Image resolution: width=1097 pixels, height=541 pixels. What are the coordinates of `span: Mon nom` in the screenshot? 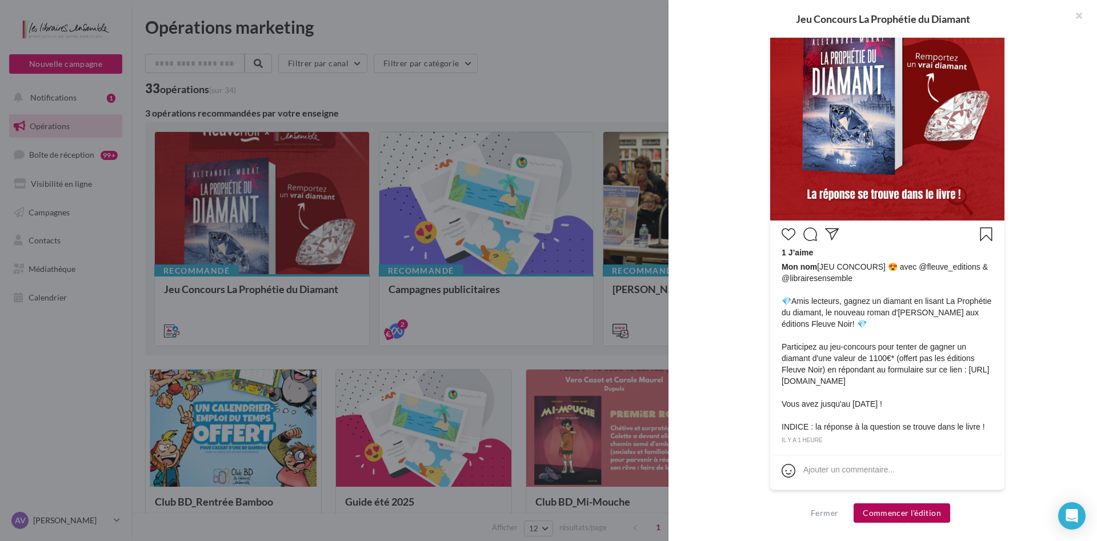 It's located at (800, 267).